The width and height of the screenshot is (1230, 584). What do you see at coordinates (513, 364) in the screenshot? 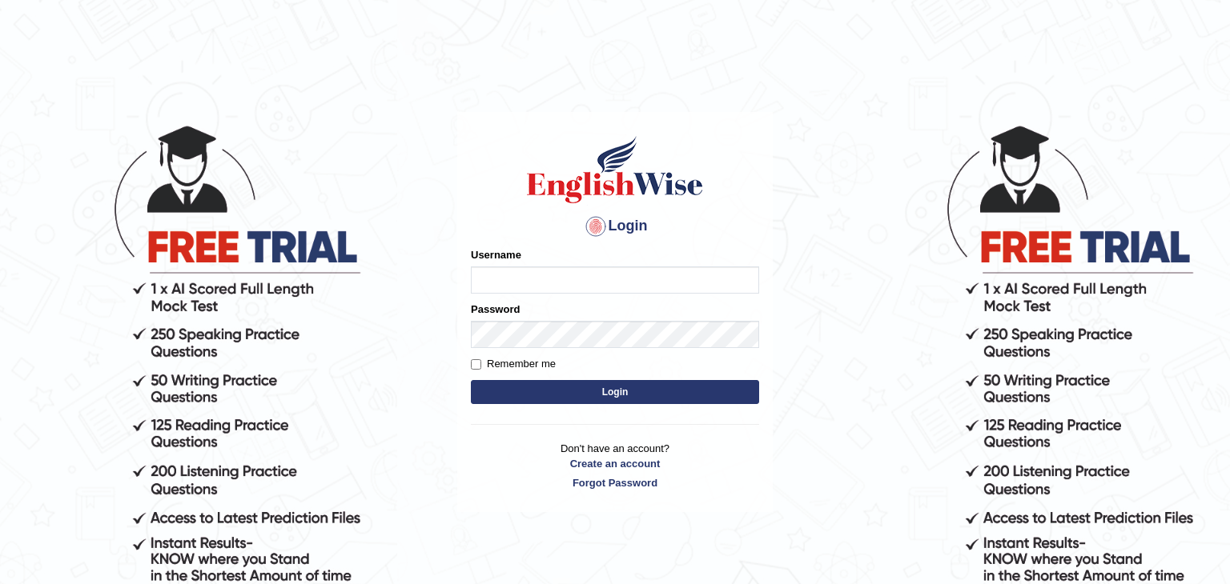
I see `label: Remember me` at bounding box center [513, 364].